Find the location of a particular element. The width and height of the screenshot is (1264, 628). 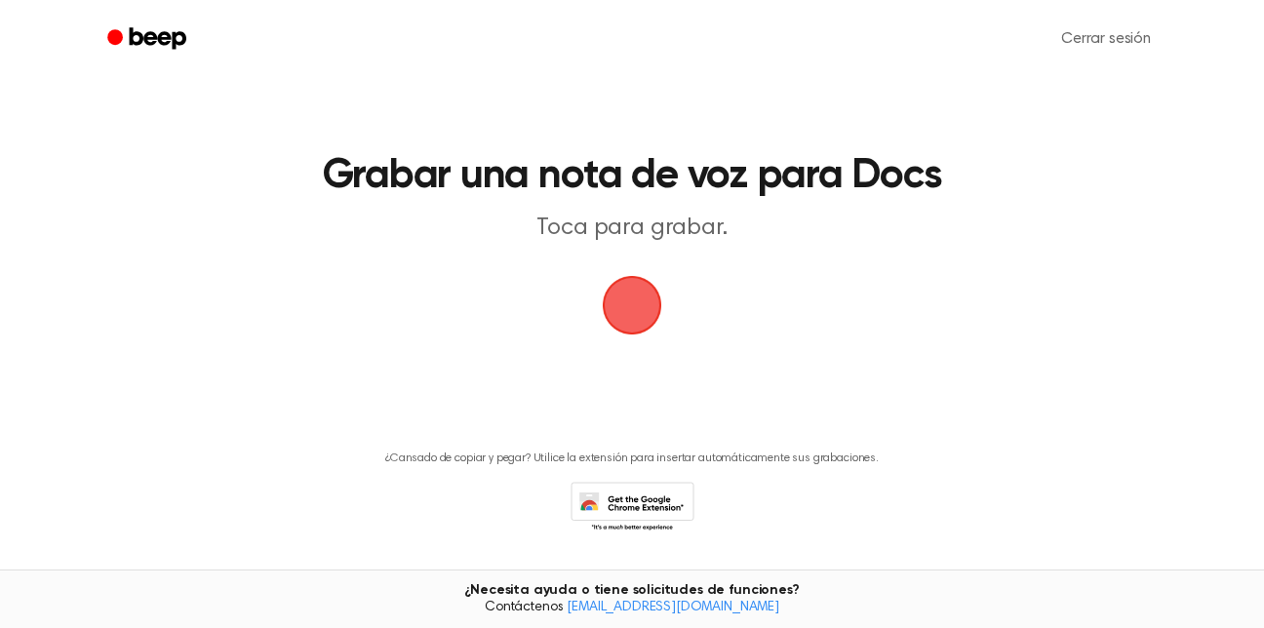

span: Contáctenos is located at coordinates (632, 609).